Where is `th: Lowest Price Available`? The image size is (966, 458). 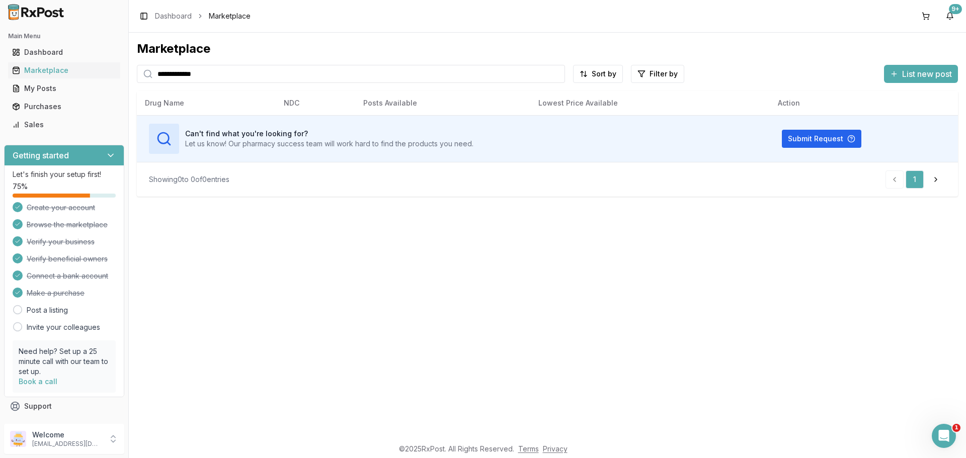 th: Lowest Price Available is located at coordinates (650, 103).